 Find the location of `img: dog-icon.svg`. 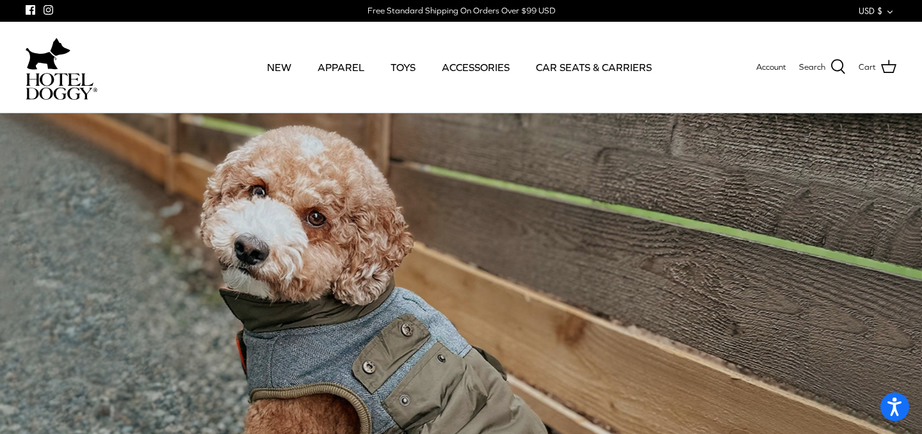

img: dog-icon.svg is located at coordinates (48, 54).